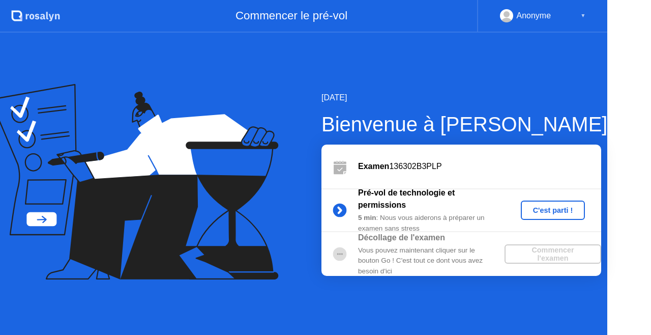 The image size is (651, 335). Describe the element at coordinates (480, 166) in the screenshot. I see `div: 136302B3PLP` at that location.